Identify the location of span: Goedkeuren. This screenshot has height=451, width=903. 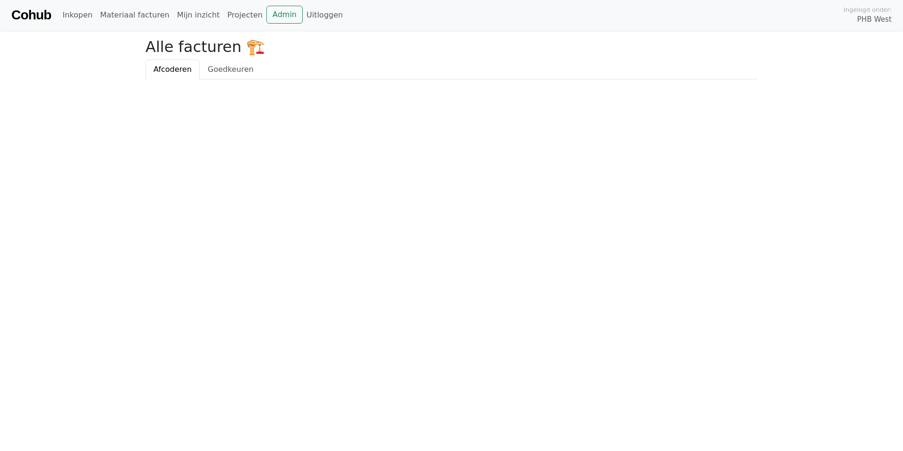
(230, 69).